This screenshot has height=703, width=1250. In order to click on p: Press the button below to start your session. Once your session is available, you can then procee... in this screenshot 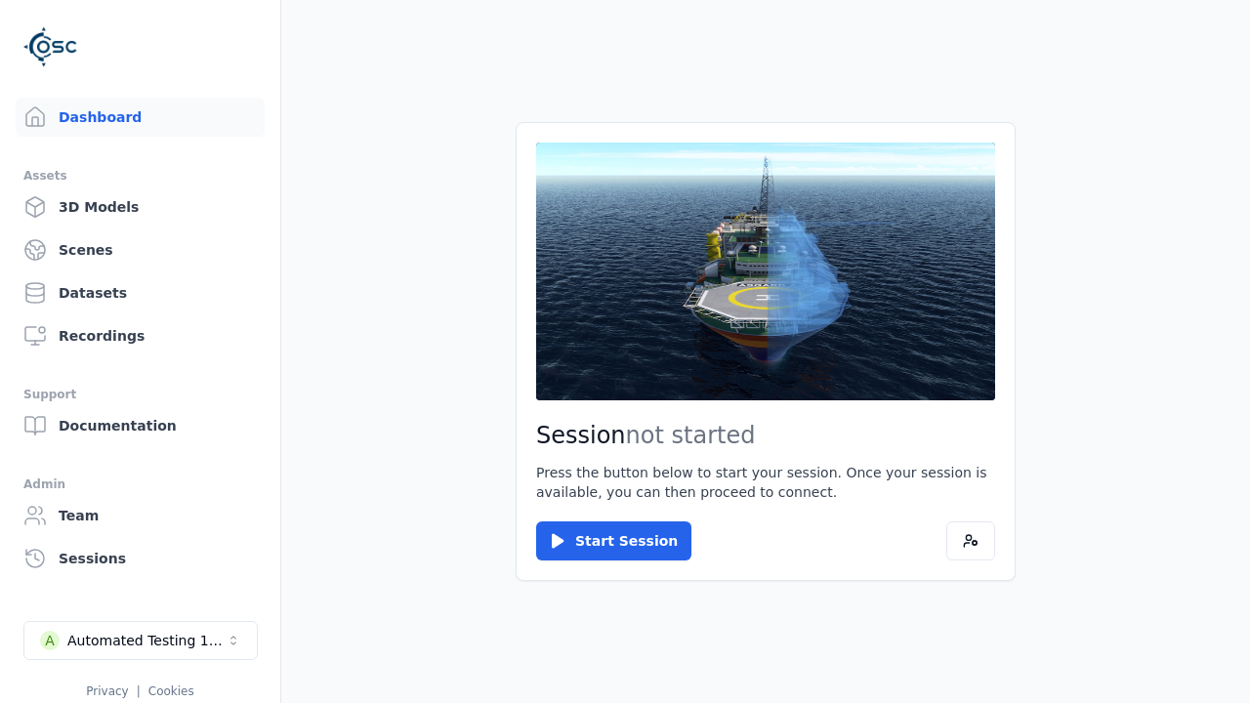, I will do `click(766, 483)`.